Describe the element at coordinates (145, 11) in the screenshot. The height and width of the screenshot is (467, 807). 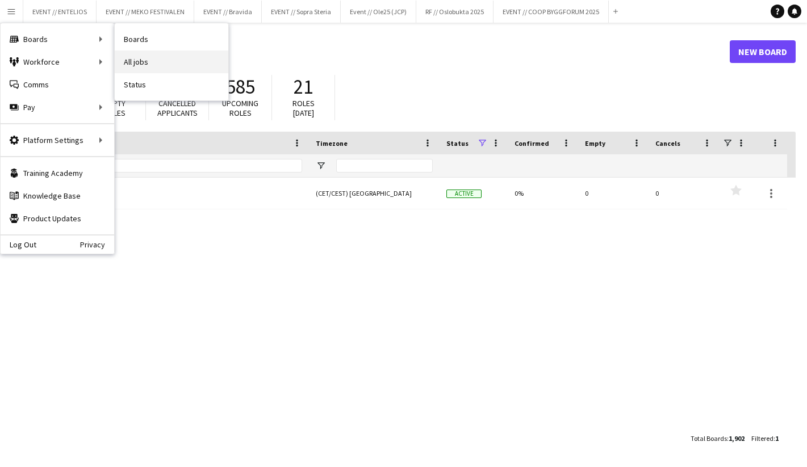
I see `button: EVENT // MEKO FESTIVALEN` at that location.